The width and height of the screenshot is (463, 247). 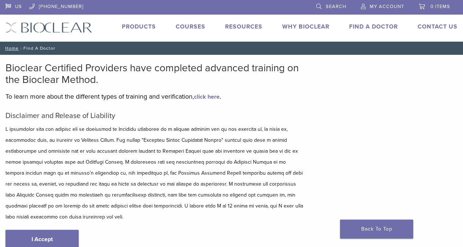 What do you see at coordinates (373, 27) in the screenshot?
I see `a: Find A Doctor` at bounding box center [373, 27].